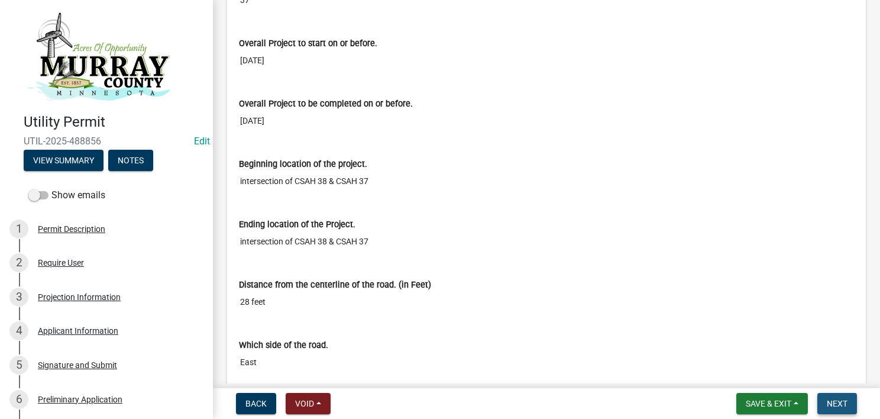 The height and width of the screenshot is (419, 880). Describe the element at coordinates (97, 57) in the screenshot. I see `img: Murray County, Minnesota` at that location.